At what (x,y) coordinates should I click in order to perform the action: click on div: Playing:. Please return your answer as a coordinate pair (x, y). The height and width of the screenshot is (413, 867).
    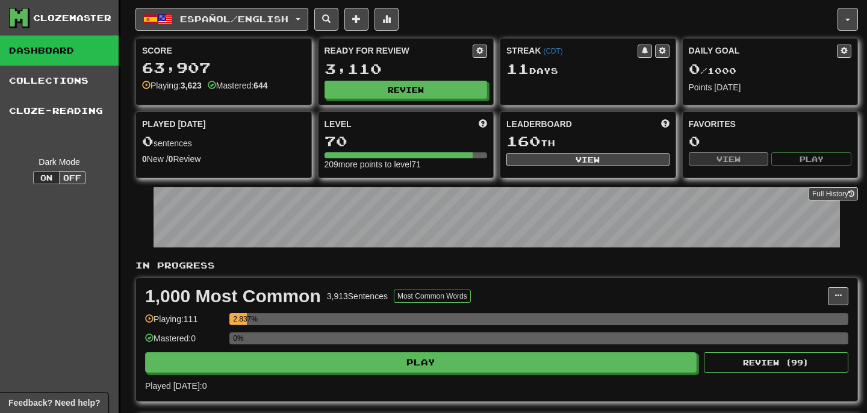
    Looking at the image, I should click on (172, 86).